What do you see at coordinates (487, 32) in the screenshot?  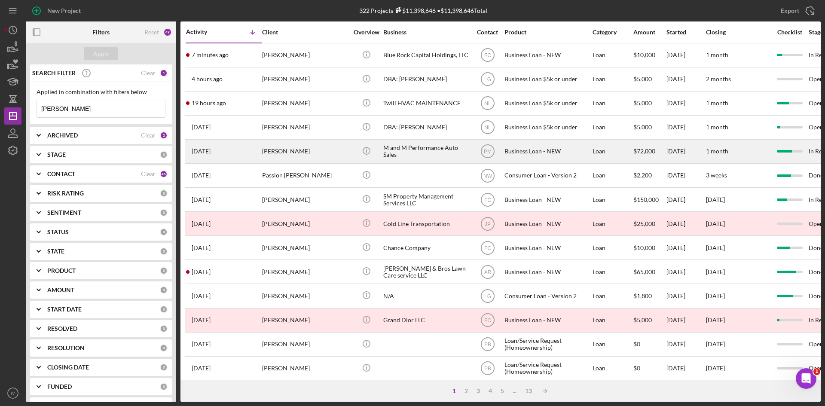 I see `div: Contact` at bounding box center [487, 32].